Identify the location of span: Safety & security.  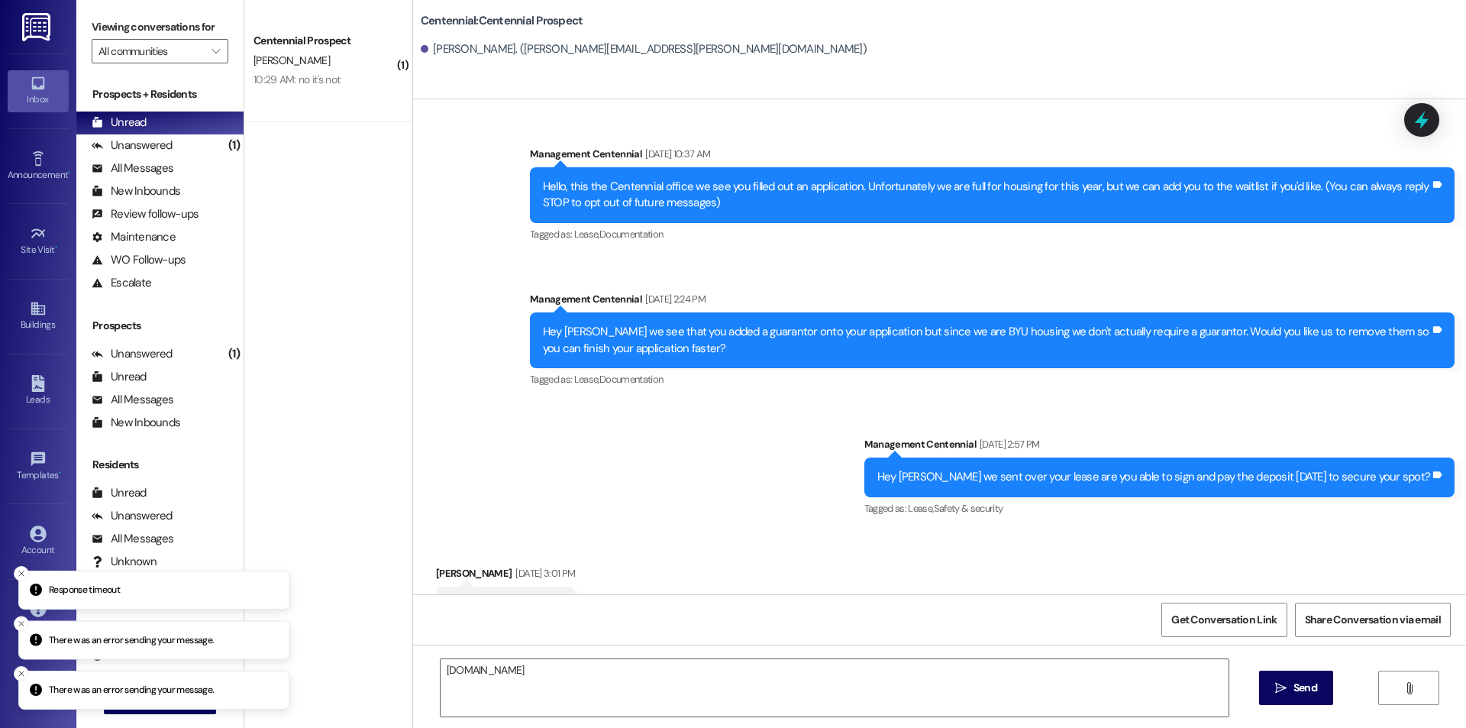
(968, 508).